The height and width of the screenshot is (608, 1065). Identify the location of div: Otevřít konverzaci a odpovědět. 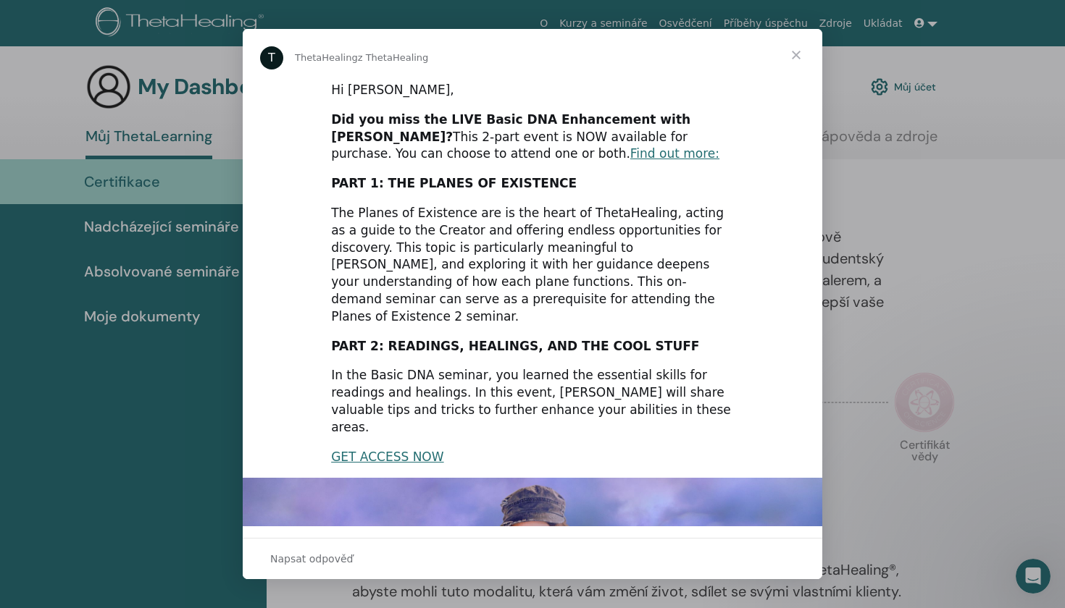
(532, 558).